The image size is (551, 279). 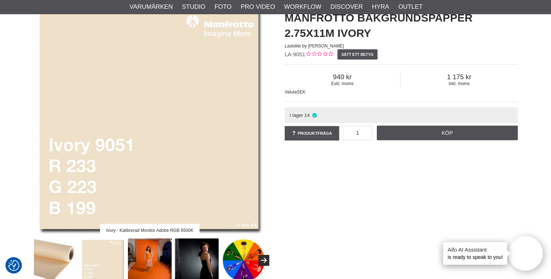 What do you see at coordinates (342, 83) in the screenshot?
I see `span: Exkl. moms` at bounding box center [342, 83].